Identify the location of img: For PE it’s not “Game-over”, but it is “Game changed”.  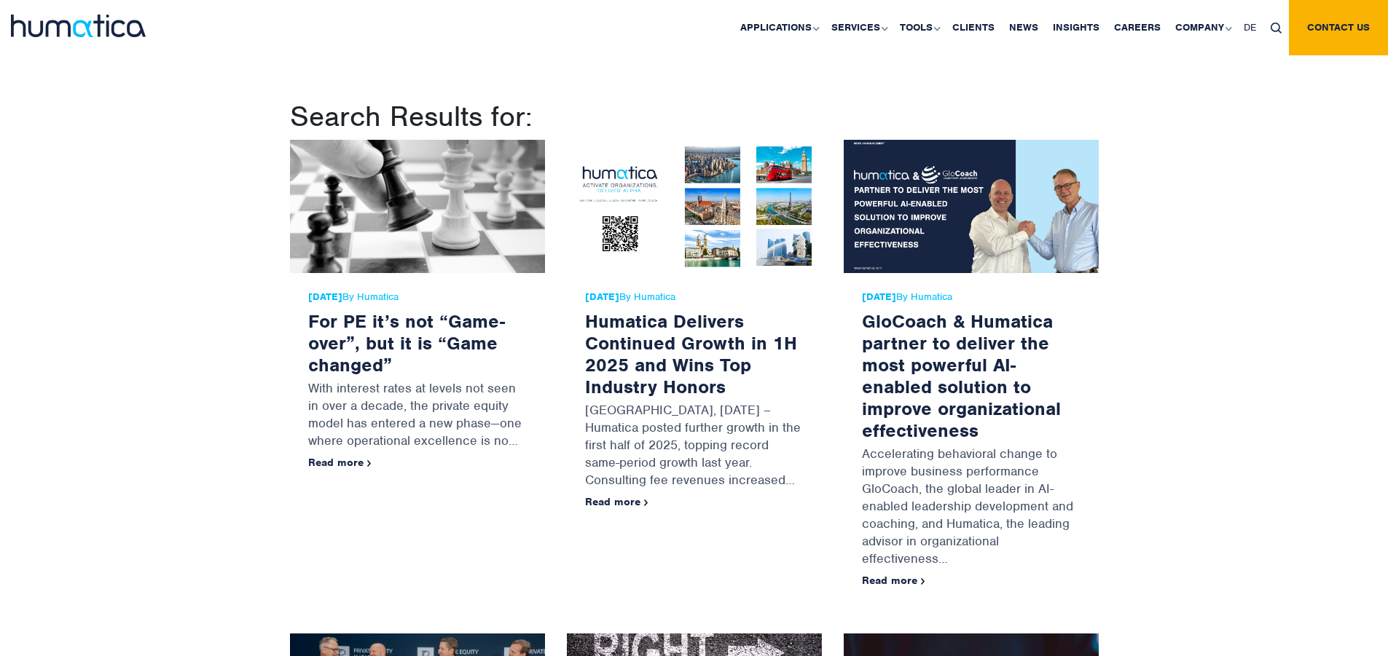
(417, 206).